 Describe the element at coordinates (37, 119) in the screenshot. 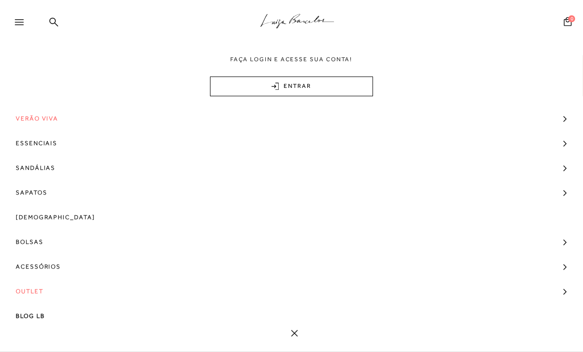

I see `span: Verão Viva` at that location.